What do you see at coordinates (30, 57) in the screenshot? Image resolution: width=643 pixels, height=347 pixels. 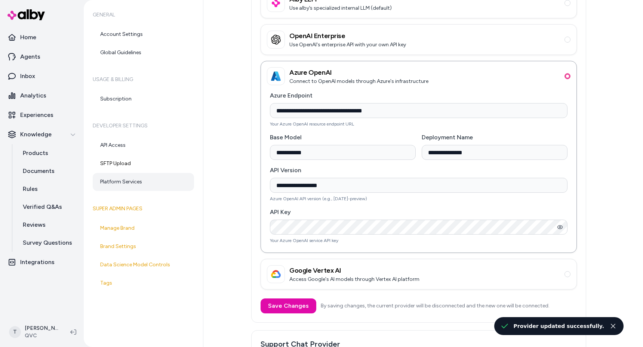 I see `p: Agents` at bounding box center [30, 57].